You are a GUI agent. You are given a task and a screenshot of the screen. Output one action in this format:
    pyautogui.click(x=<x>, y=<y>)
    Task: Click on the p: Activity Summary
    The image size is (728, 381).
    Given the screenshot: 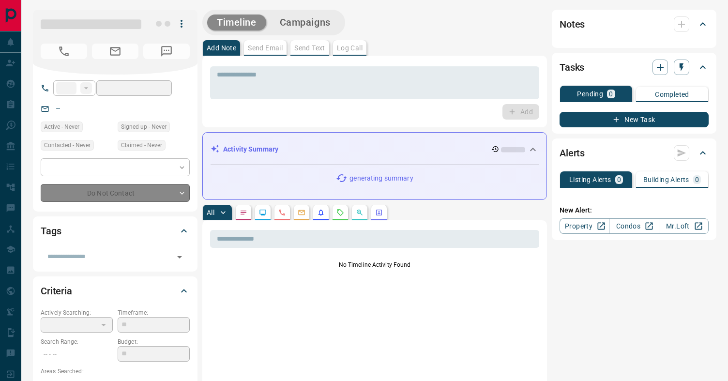 What is the action you would take?
    pyautogui.click(x=251, y=149)
    